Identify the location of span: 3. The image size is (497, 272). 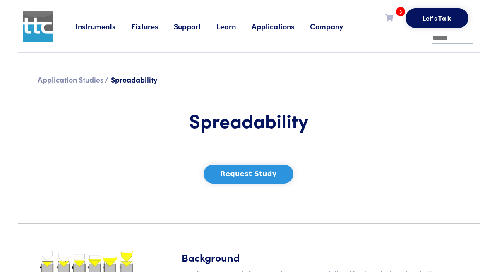
(400, 12).